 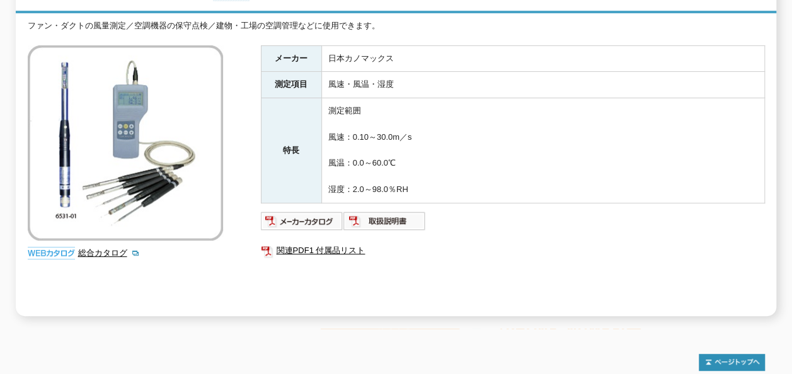 I want to click on th: 測定項目, so click(x=291, y=85).